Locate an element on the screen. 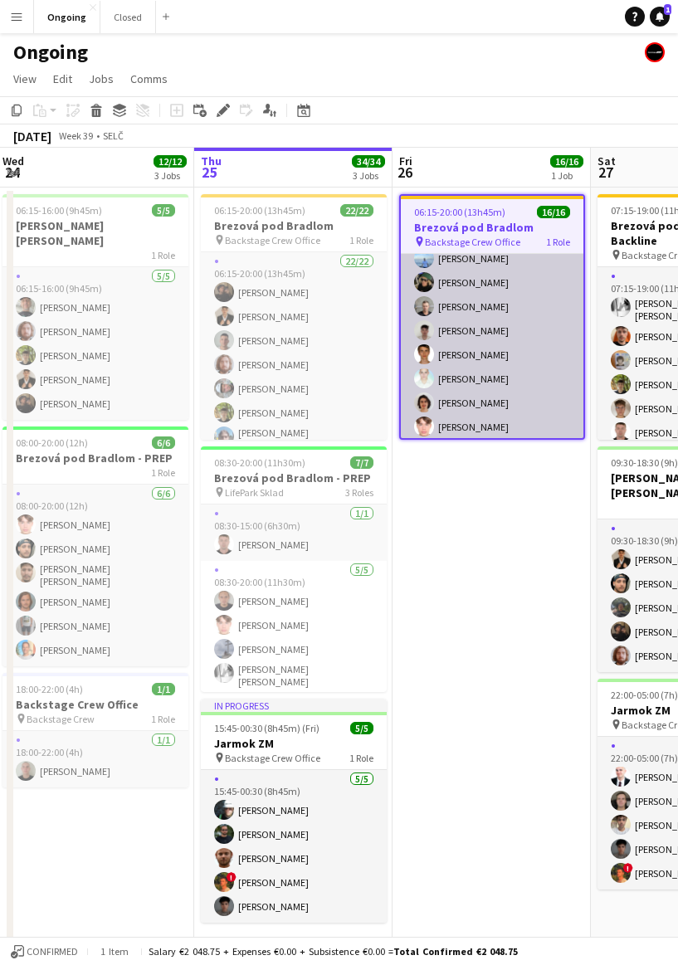  h3: Backstage Crew Office is located at coordinates (95, 704).